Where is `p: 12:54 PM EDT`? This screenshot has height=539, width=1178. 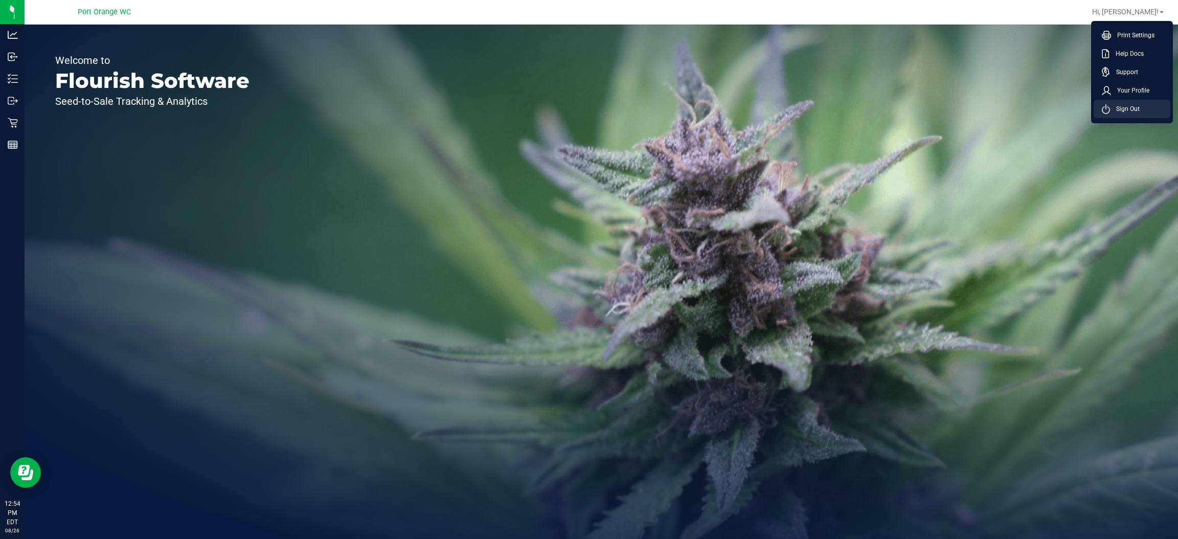
p: 12:54 PM EDT is located at coordinates (12, 513).